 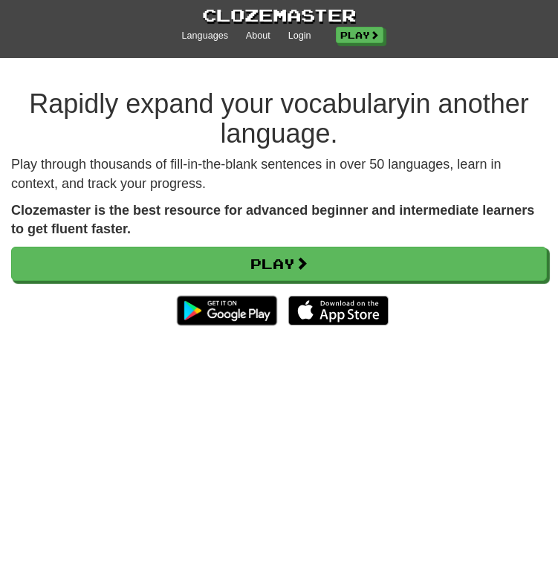 I want to click on p: Play through thousands of fill-in-the-blank sentences in over 50 languages, learn in context, and..., so click(x=278, y=174).